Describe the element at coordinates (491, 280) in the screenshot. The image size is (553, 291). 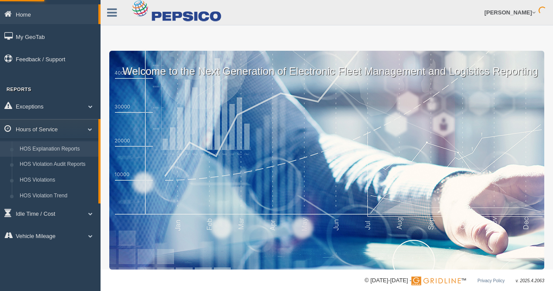
I see `a: Privacy Policy` at that location.